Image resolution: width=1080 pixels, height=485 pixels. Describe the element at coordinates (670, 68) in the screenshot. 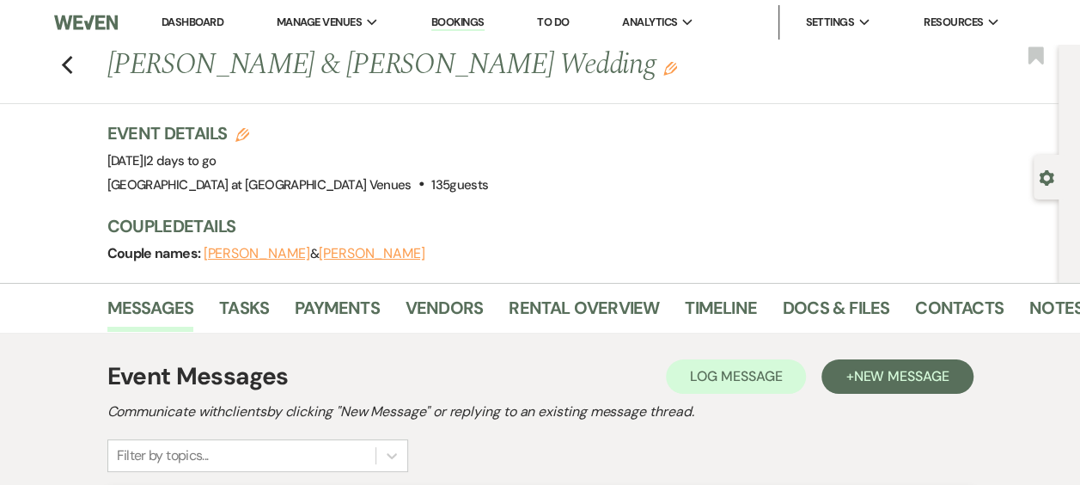

I see `button: Edit` at that location.